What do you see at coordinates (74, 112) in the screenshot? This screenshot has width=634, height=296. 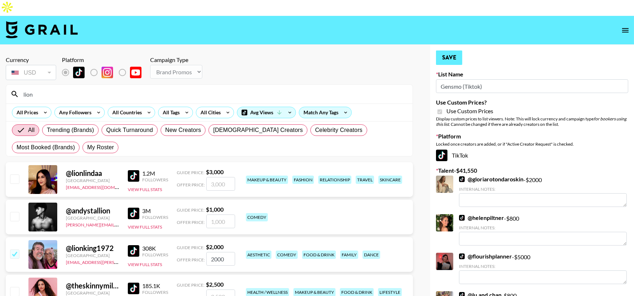 I see `div: Any Followers` at bounding box center [74, 112].